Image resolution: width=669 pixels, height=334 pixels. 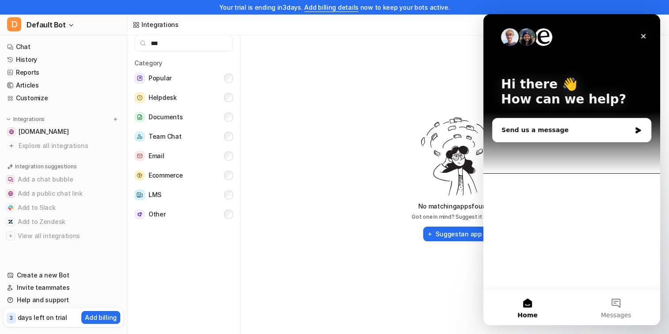 What do you see at coordinates (46, 167) in the screenshot?
I see `p: Integration suggestions` at bounding box center [46, 167].